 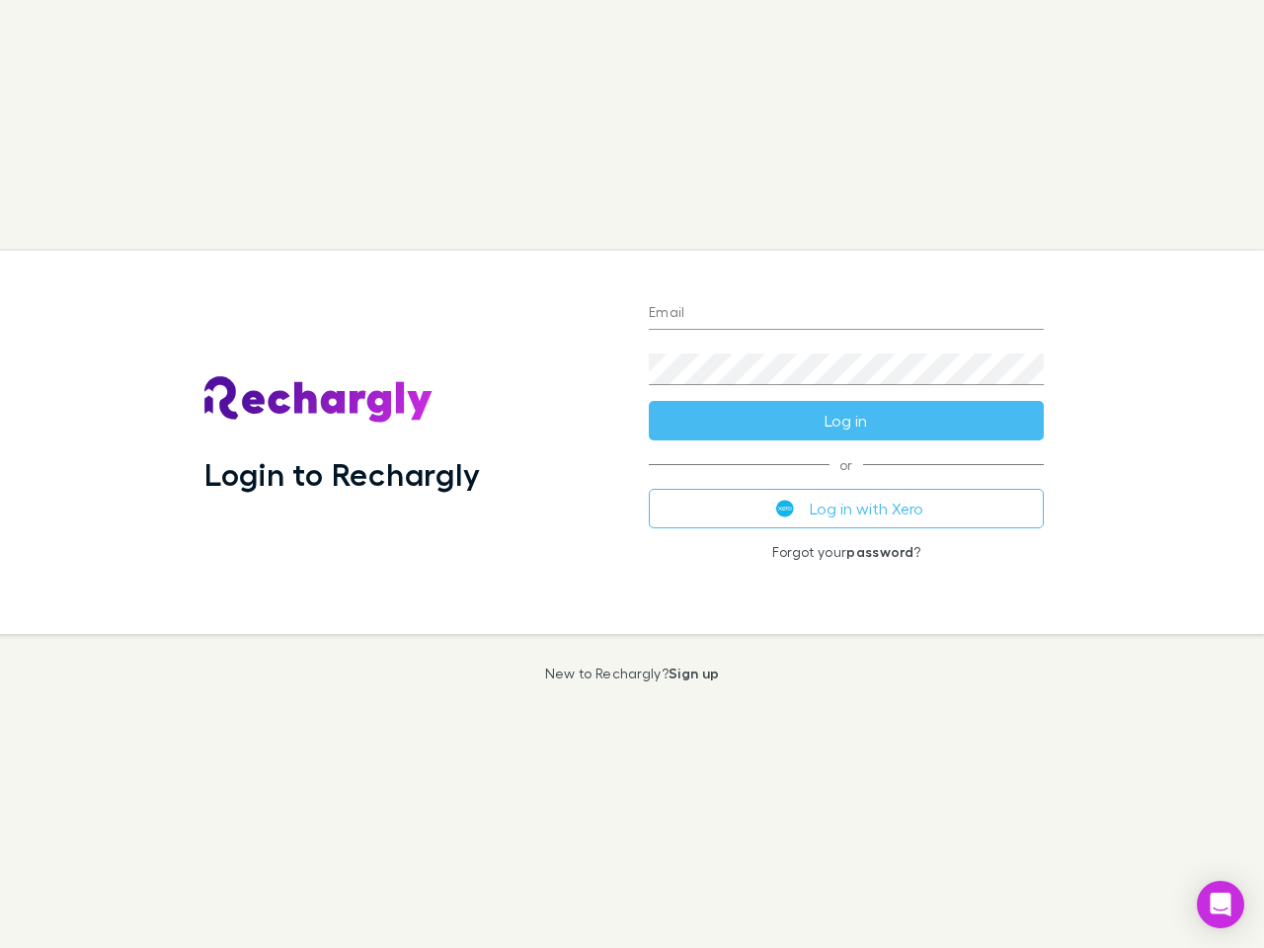 What do you see at coordinates (785, 509) in the screenshot?
I see `img: Xero's logo` at bounding box center [785, 509].